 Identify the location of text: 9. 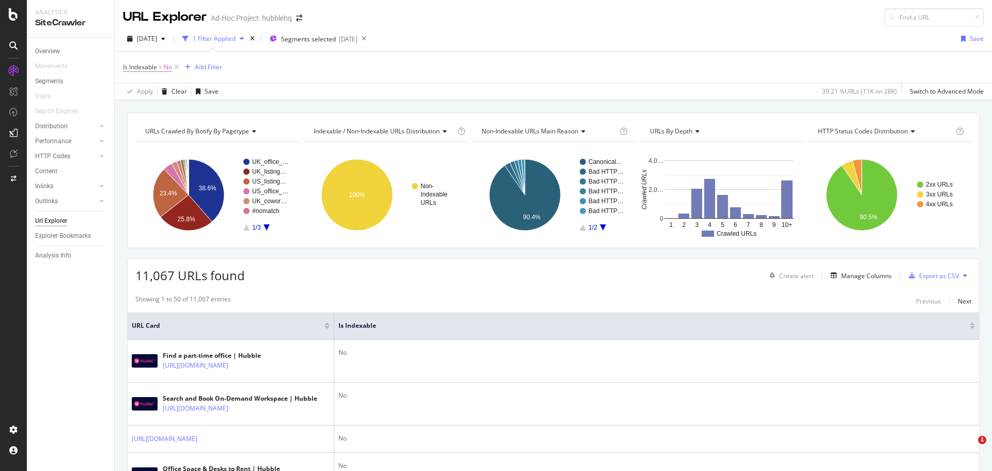
(774, 225).